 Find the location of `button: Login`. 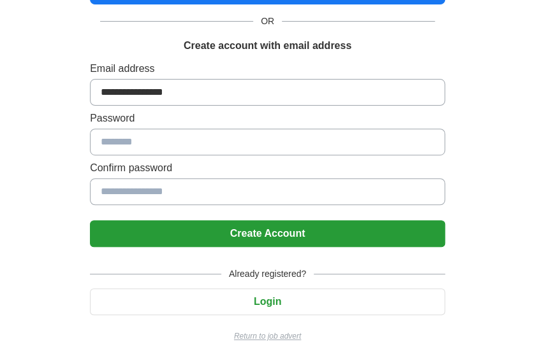

button: Login is located at coordinates (267, 302).